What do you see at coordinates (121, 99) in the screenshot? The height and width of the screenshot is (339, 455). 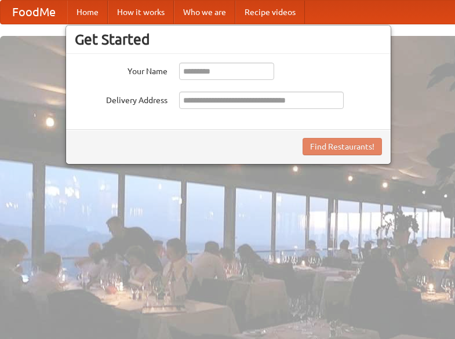 I see `label: Delivery Address` at bounding box center [121, 99].